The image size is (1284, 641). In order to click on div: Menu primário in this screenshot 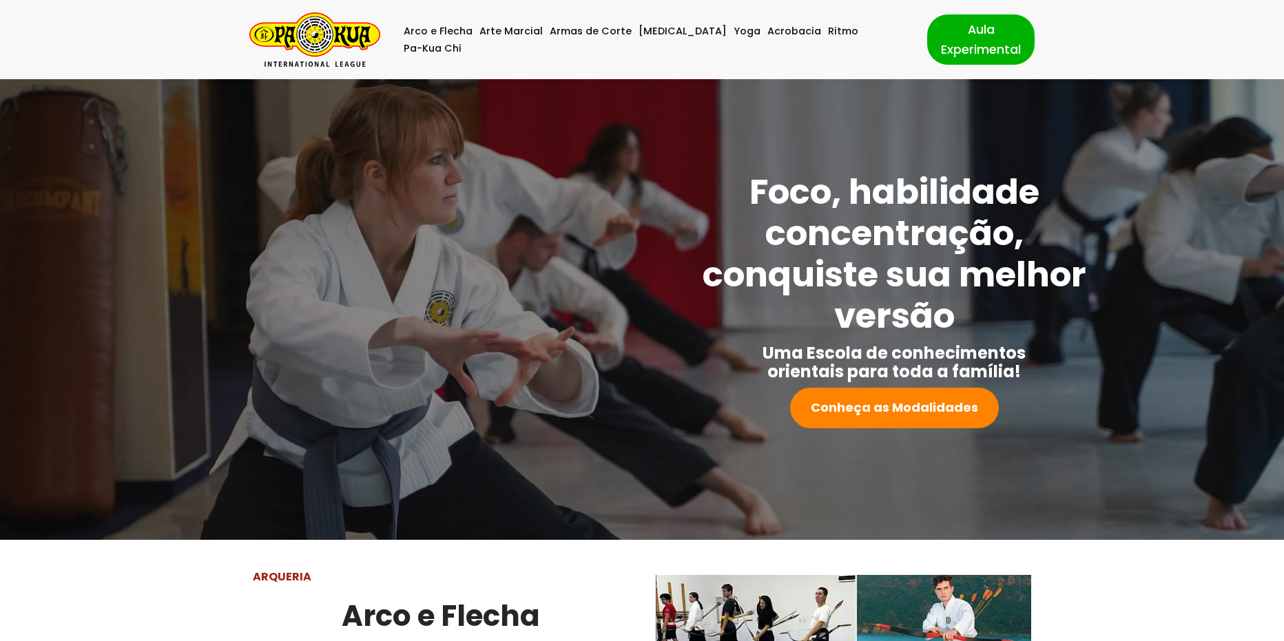, I will do `click(654, 40)`.